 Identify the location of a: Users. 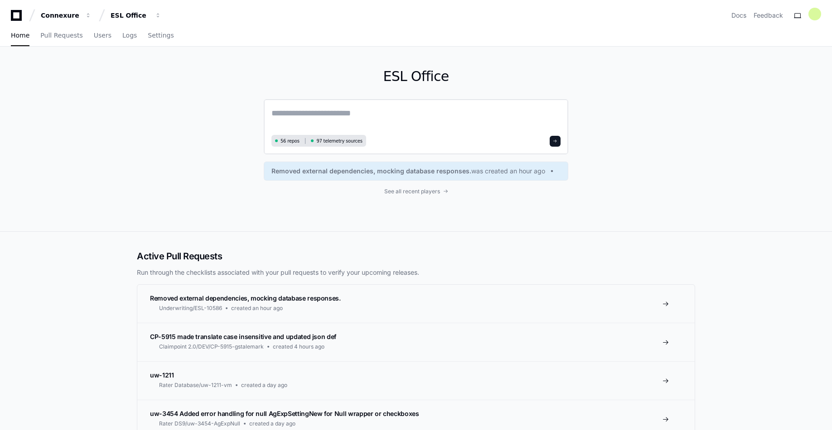
(102, 36).